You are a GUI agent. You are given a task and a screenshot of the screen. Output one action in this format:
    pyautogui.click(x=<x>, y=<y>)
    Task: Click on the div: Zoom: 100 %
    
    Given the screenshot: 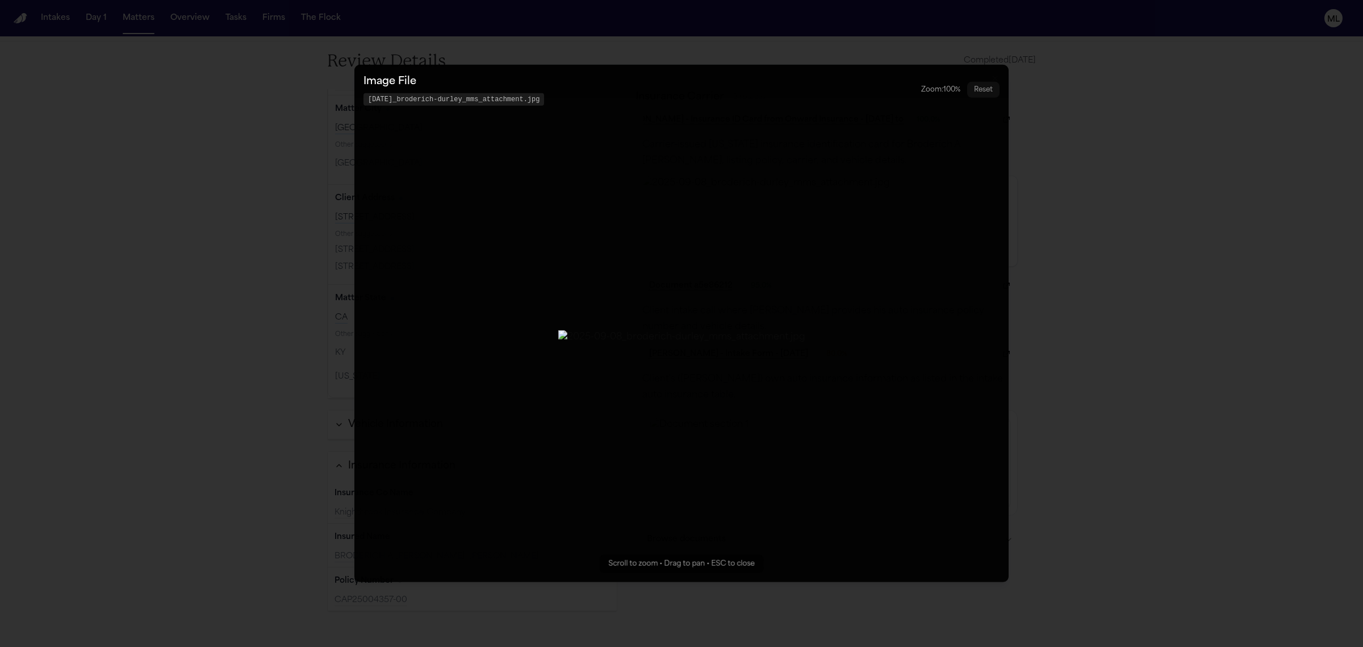 What is the action you would take?
    pyautogui.click(x=941, y=90)
    